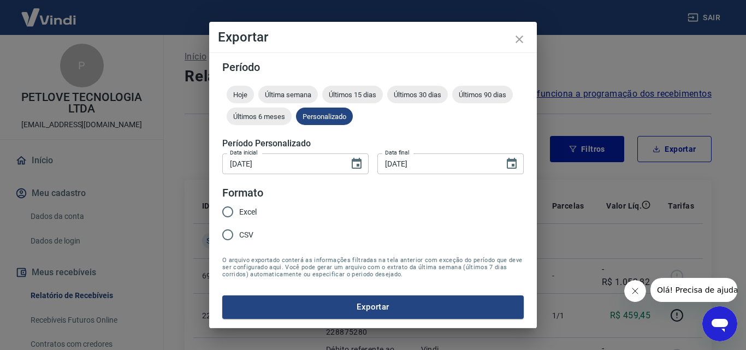 This screenshot has width=746, height=350. What do you see at coordinates (325, 116) in the screenshot?
I see `span: Personalizado` at bounding box center [325, 116].